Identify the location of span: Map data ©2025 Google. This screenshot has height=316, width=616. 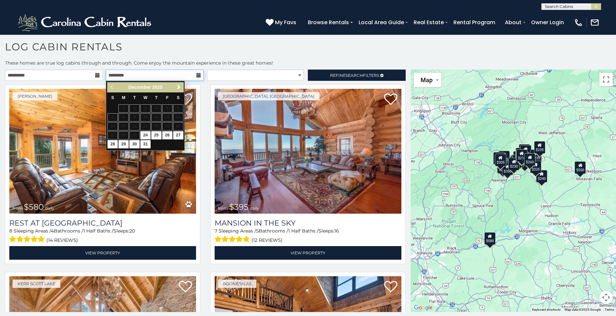
(582, 310).